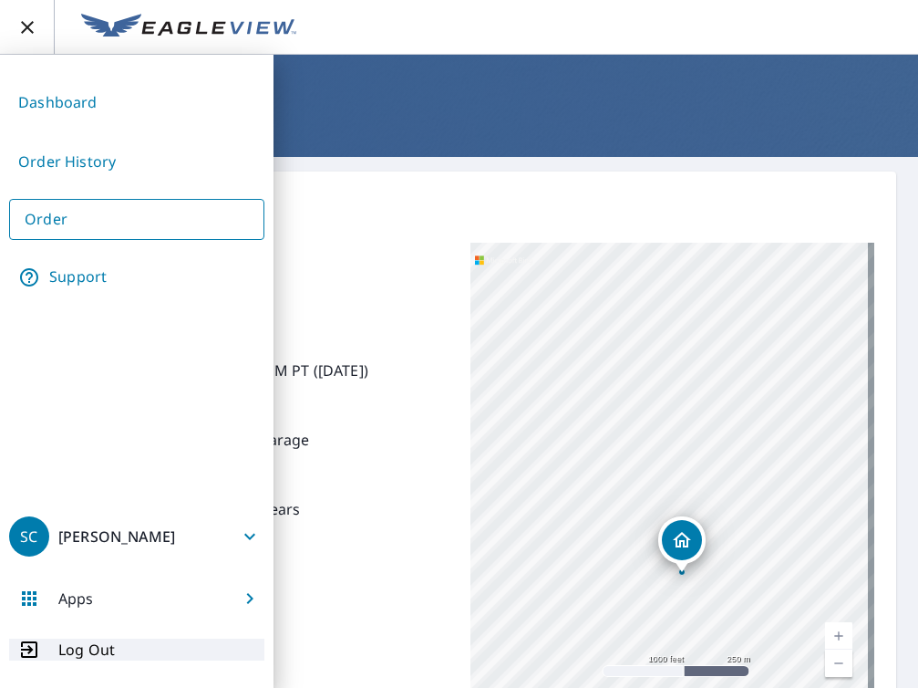 This screenshot has width=918, height=688. I want to click on a: Order, so click(137, 219).